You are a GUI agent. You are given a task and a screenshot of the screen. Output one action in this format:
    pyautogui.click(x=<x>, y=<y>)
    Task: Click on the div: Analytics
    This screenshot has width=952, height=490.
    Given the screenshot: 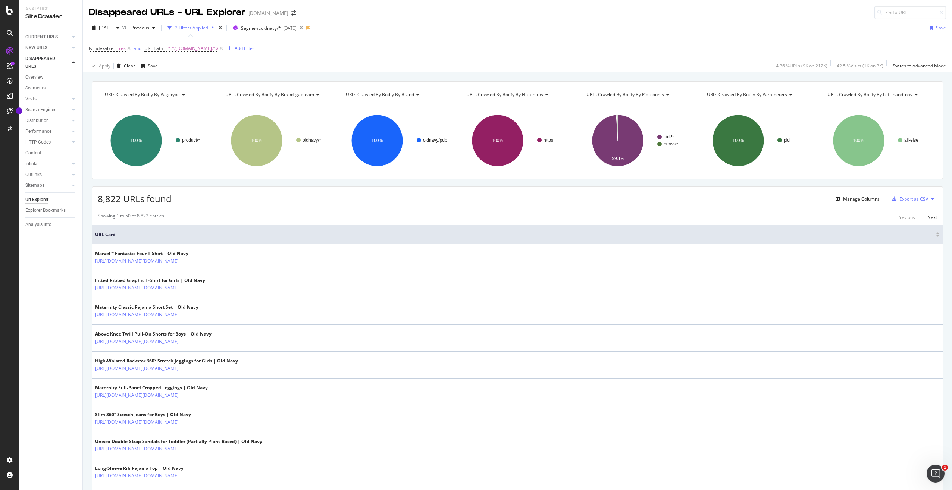 What is the action you would take?
    pyautogui.click(x=51, y=9)
    